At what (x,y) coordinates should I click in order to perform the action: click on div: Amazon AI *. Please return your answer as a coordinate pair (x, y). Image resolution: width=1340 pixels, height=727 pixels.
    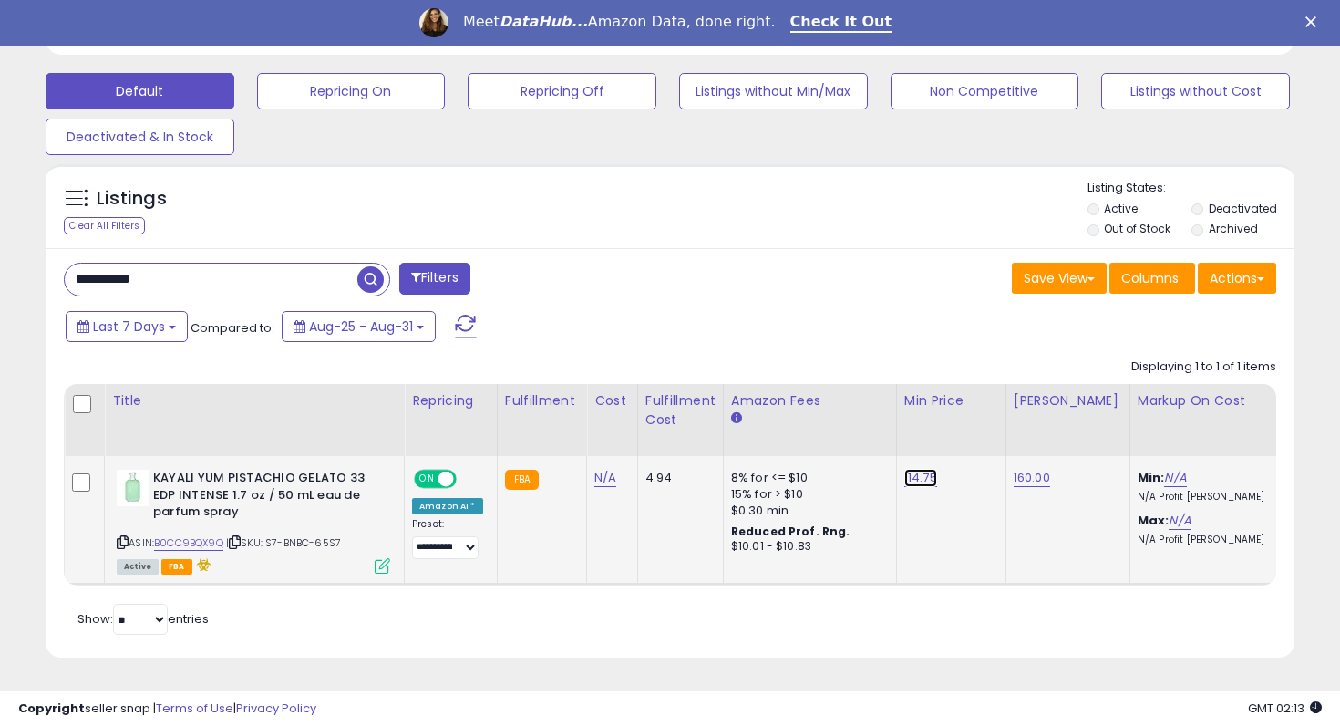
    Looking at the image, I should click on (448, 506).